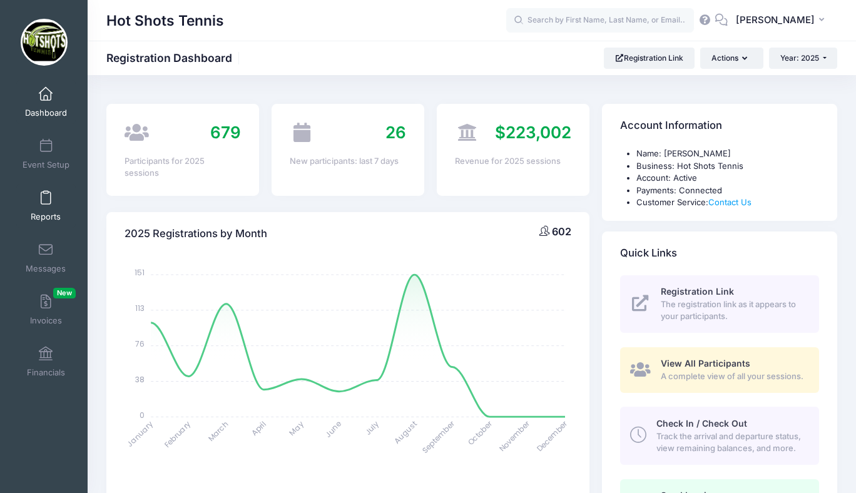 This screenshot has height=493, width=856. Describe the element at coordinates (395, 132) in the screenshot. I see `span: 26` at that location.